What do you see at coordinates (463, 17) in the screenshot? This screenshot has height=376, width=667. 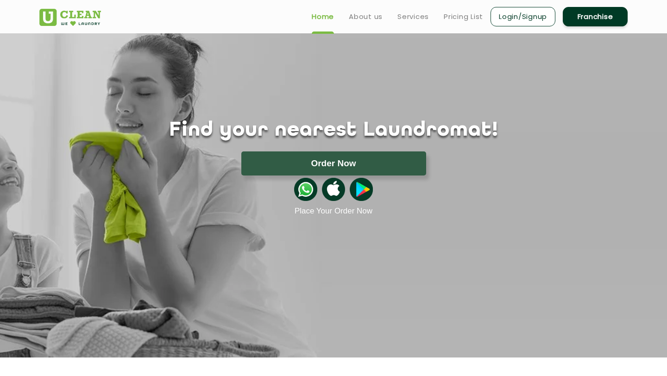 I see `a: Pricing List` at bounding box center [463, 17].